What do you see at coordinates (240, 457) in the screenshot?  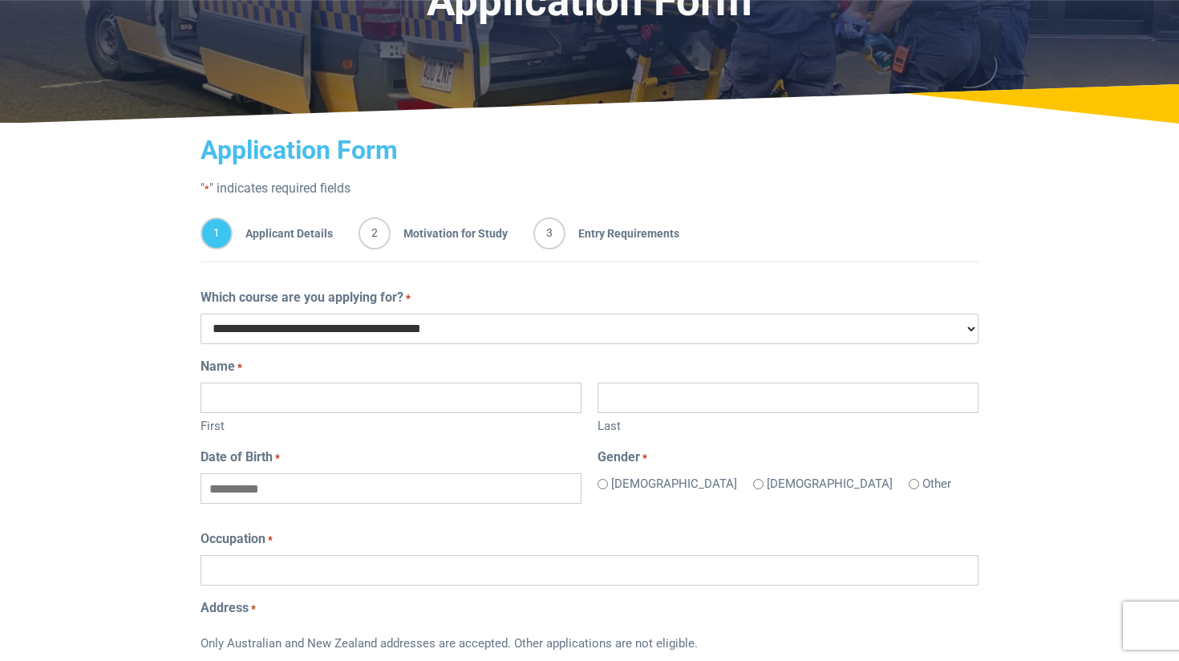 I see `label: Date of Birth` at bounding box center [240, 457].